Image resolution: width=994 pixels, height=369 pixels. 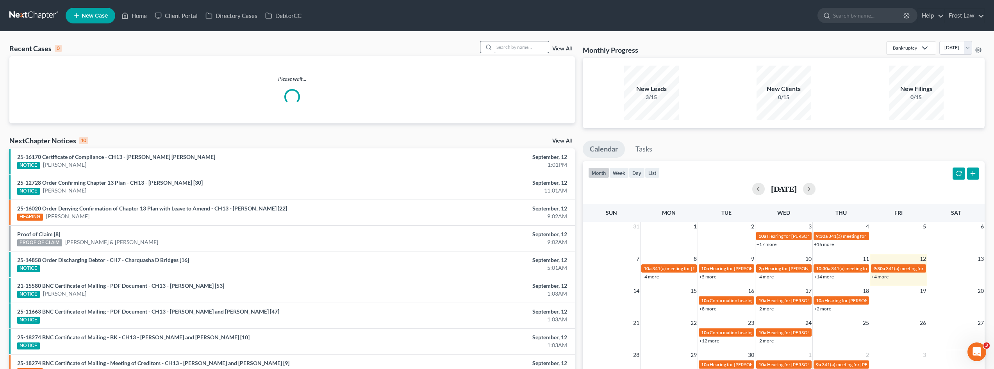 I want to click on div: Bankruptcy, so click(x=905, y=48).